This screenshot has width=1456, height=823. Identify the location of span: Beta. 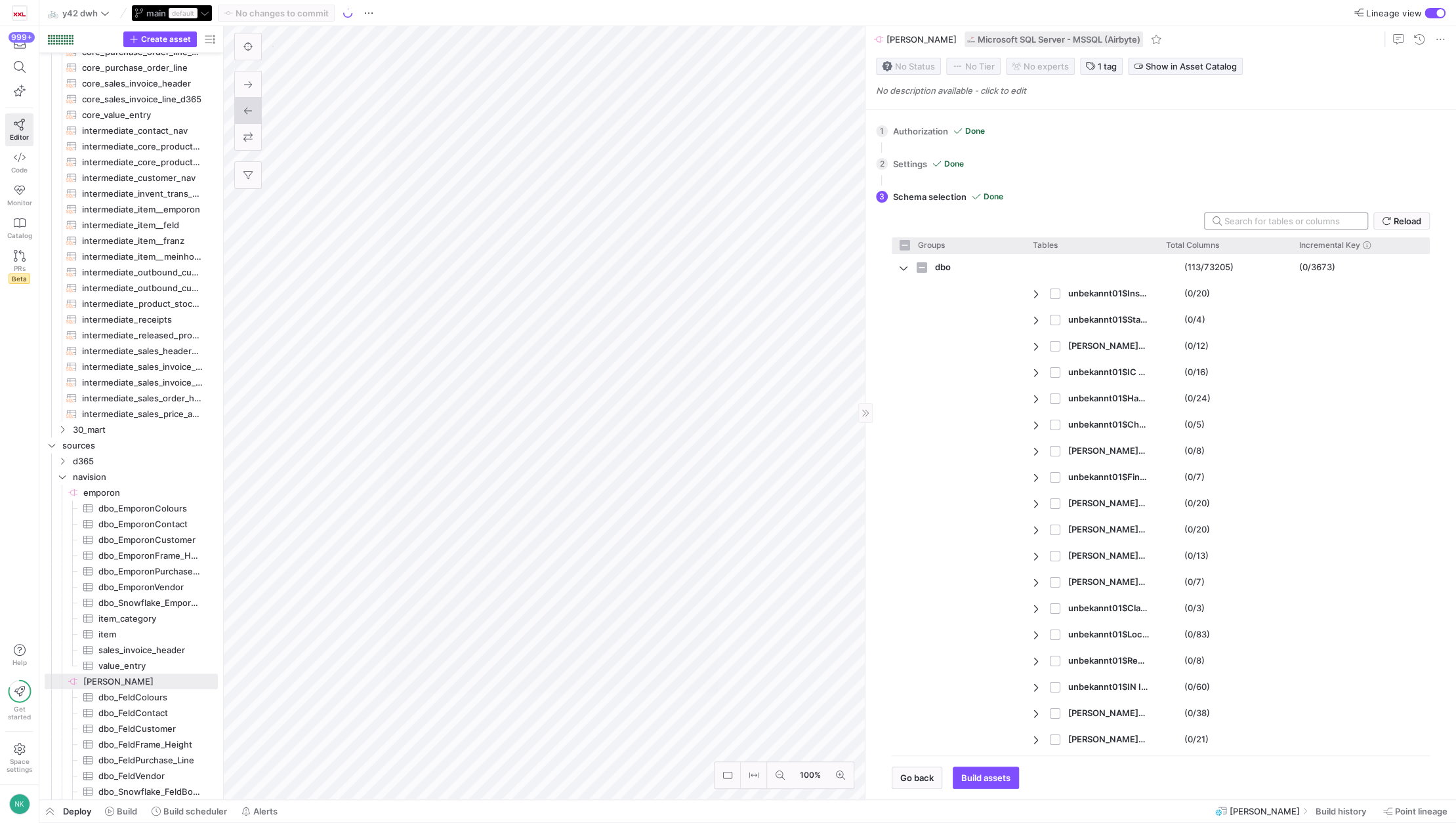
(19, 278).